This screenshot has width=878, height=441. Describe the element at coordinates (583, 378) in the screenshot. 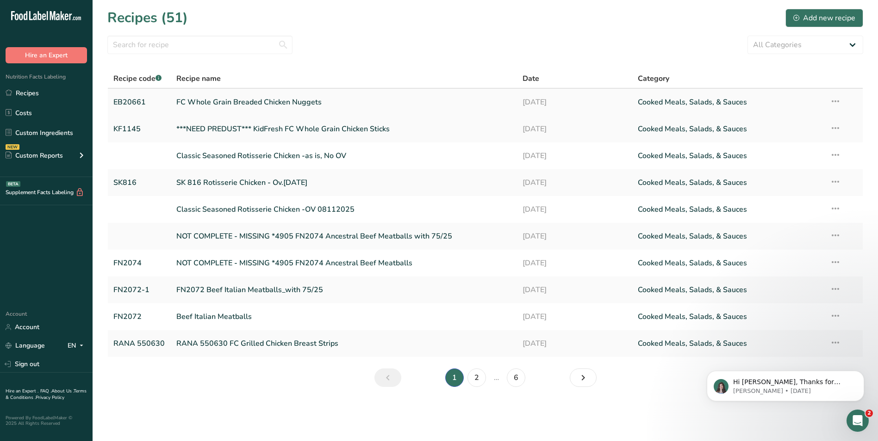

I see `a: Next page` at that location.